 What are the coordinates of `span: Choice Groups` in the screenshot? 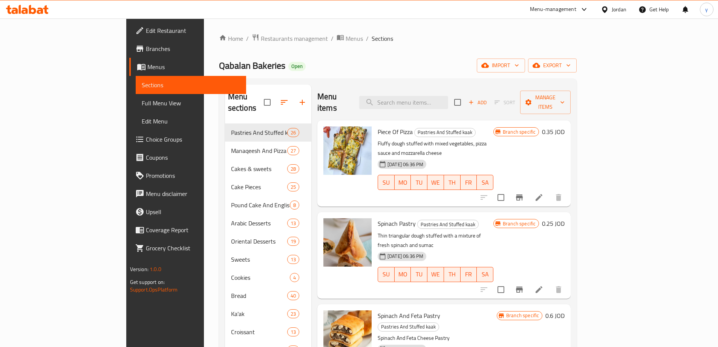 It's located at (193, 139).